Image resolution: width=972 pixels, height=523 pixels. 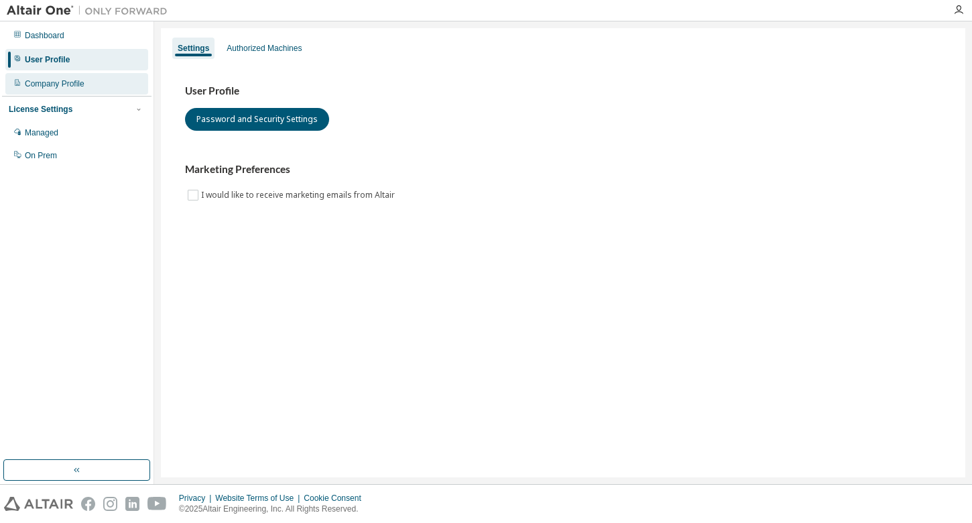 What do you see at coordinates (563, 170) in the screenshot?
I see `h3: Marketing Preferences` at bounding box center [563, 170].